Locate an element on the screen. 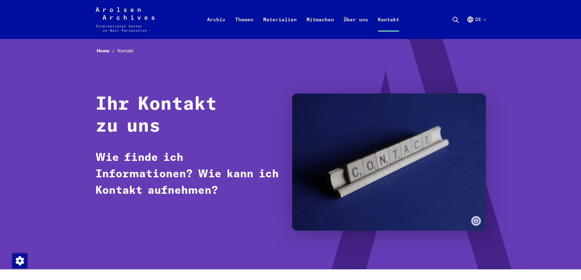 The width and height of the screenshot is (581, 280). a: Archiv is located at coordinates (216, 27).